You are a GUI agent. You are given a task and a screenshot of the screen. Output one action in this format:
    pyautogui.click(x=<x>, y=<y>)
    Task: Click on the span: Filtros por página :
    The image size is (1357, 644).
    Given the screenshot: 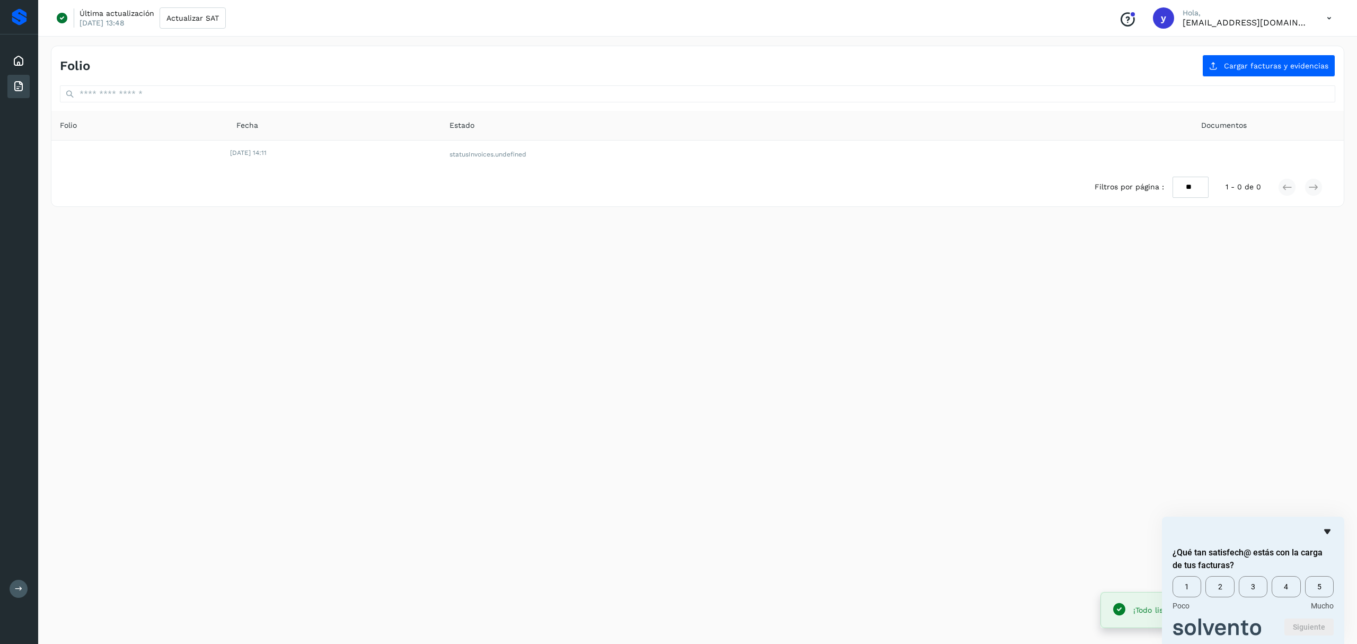 What is the action you would take?
    pyautogui.click(x=1129, y=187)
    